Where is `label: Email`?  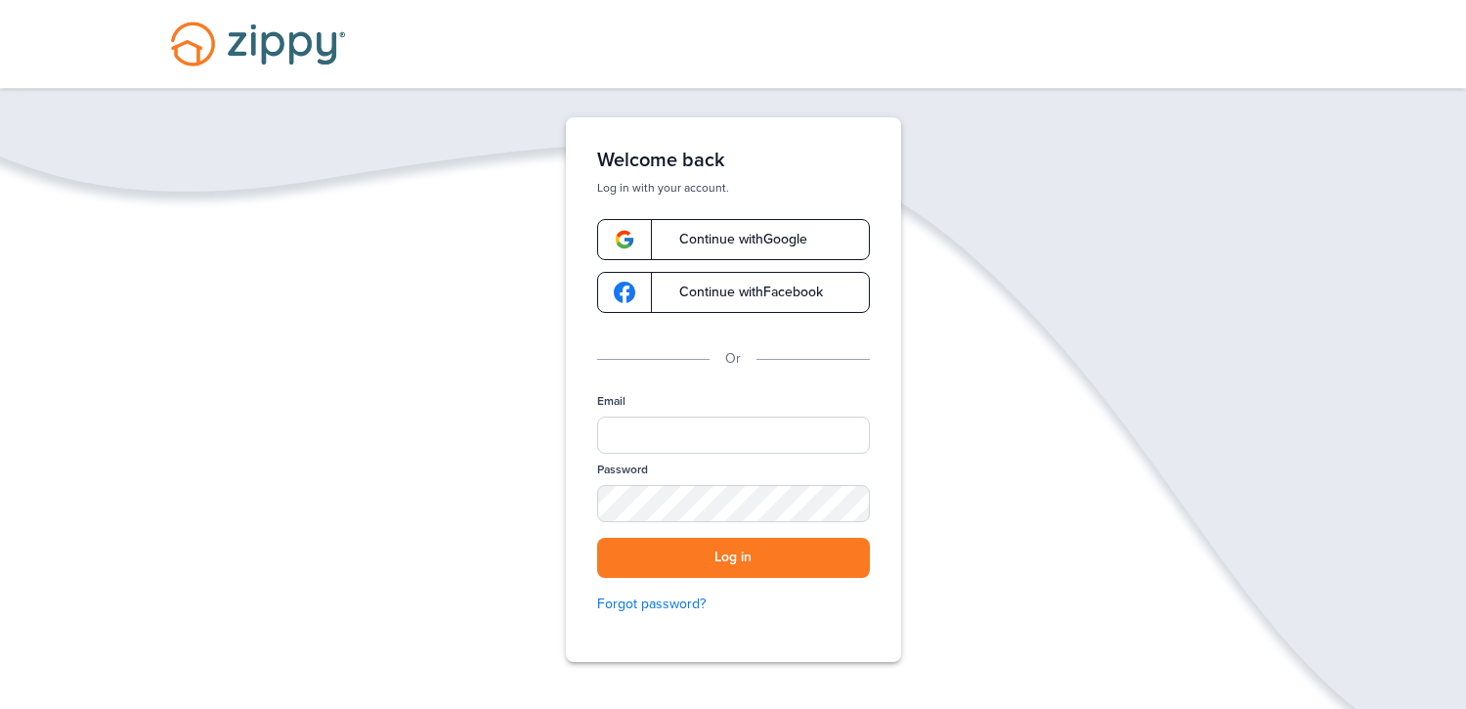 label: Email is located at coordinates (611, 401).